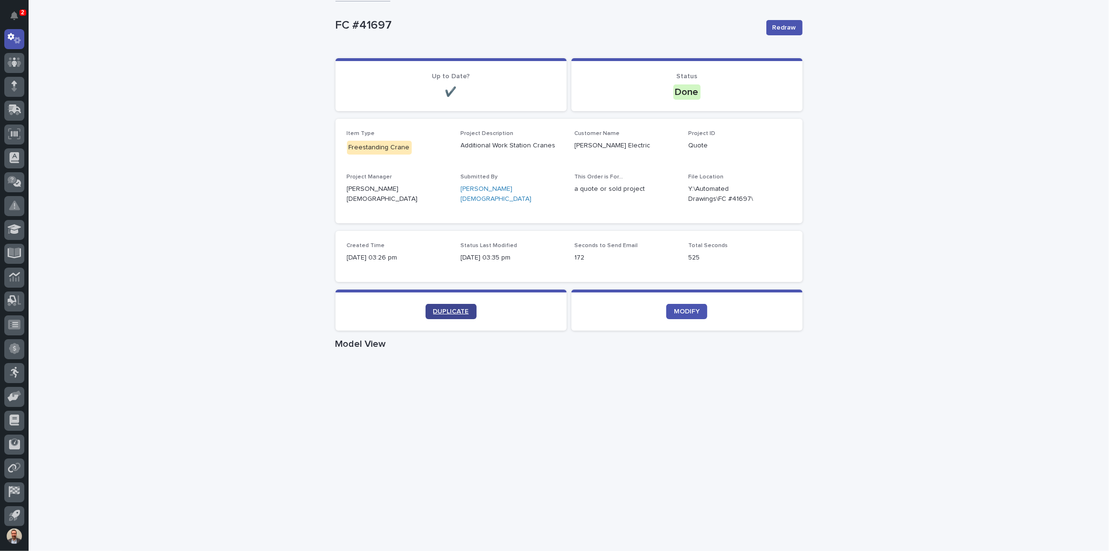 The width and height of the screenshot is (1109, 551). I want to click on button: users-avatar, so click(14, 536).